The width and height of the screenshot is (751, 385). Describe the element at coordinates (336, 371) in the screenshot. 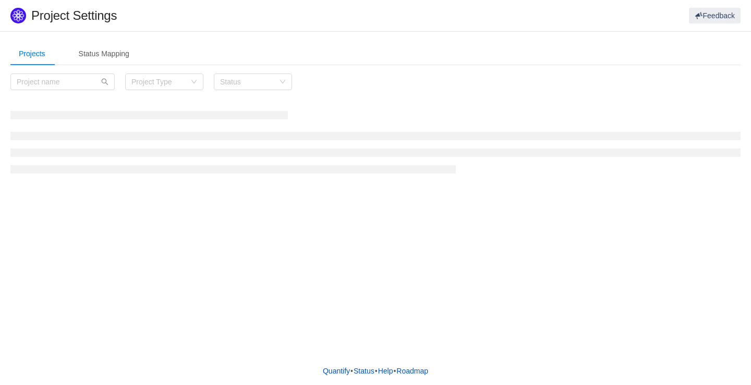

I see `a: Quantify` at that location.